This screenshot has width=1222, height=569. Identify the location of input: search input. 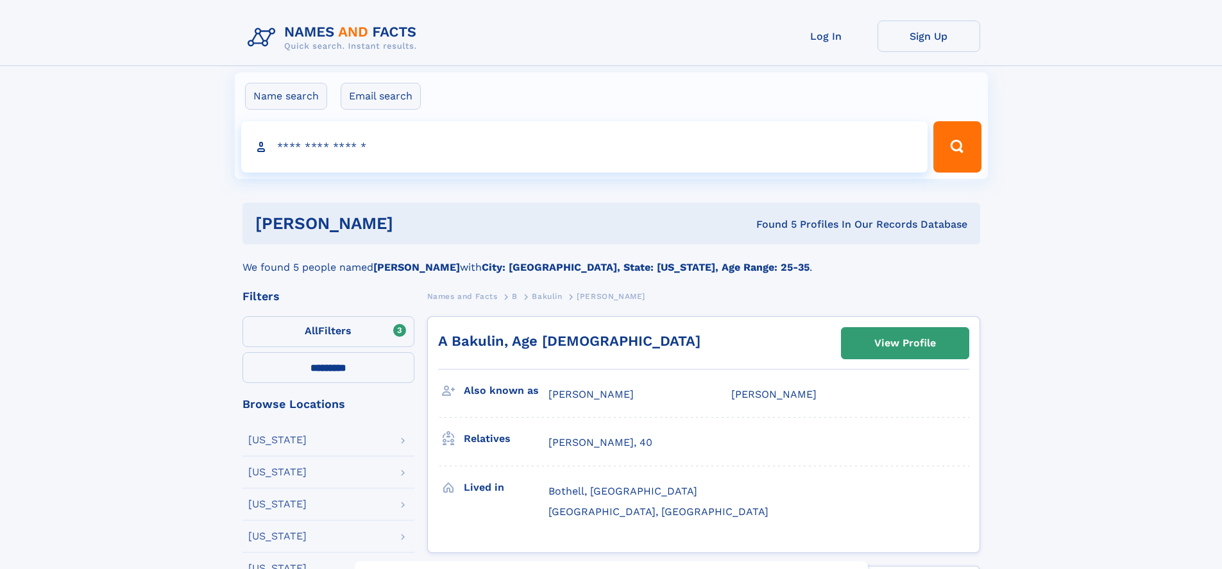
(584, 147).